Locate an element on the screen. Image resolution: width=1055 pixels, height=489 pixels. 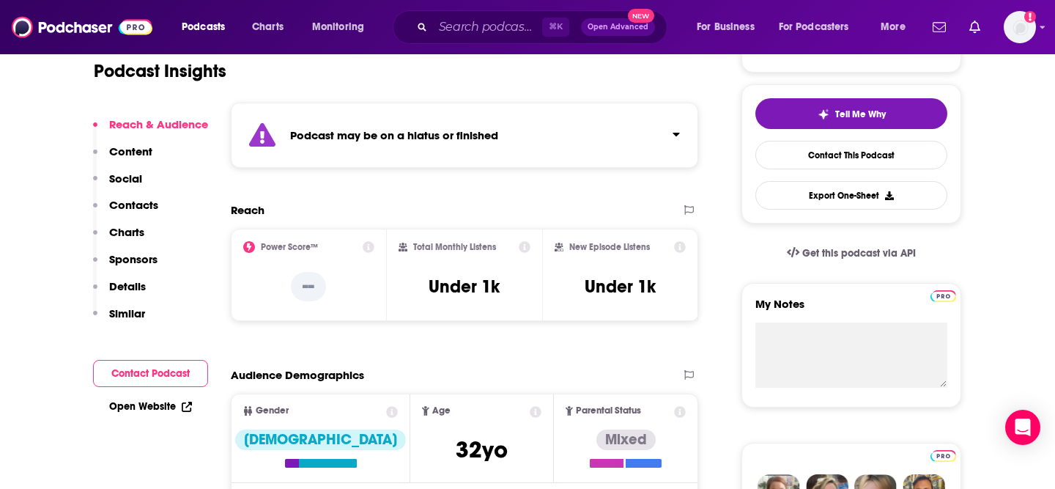
img: tell me why sparkle is located at coordinates (824, 114).